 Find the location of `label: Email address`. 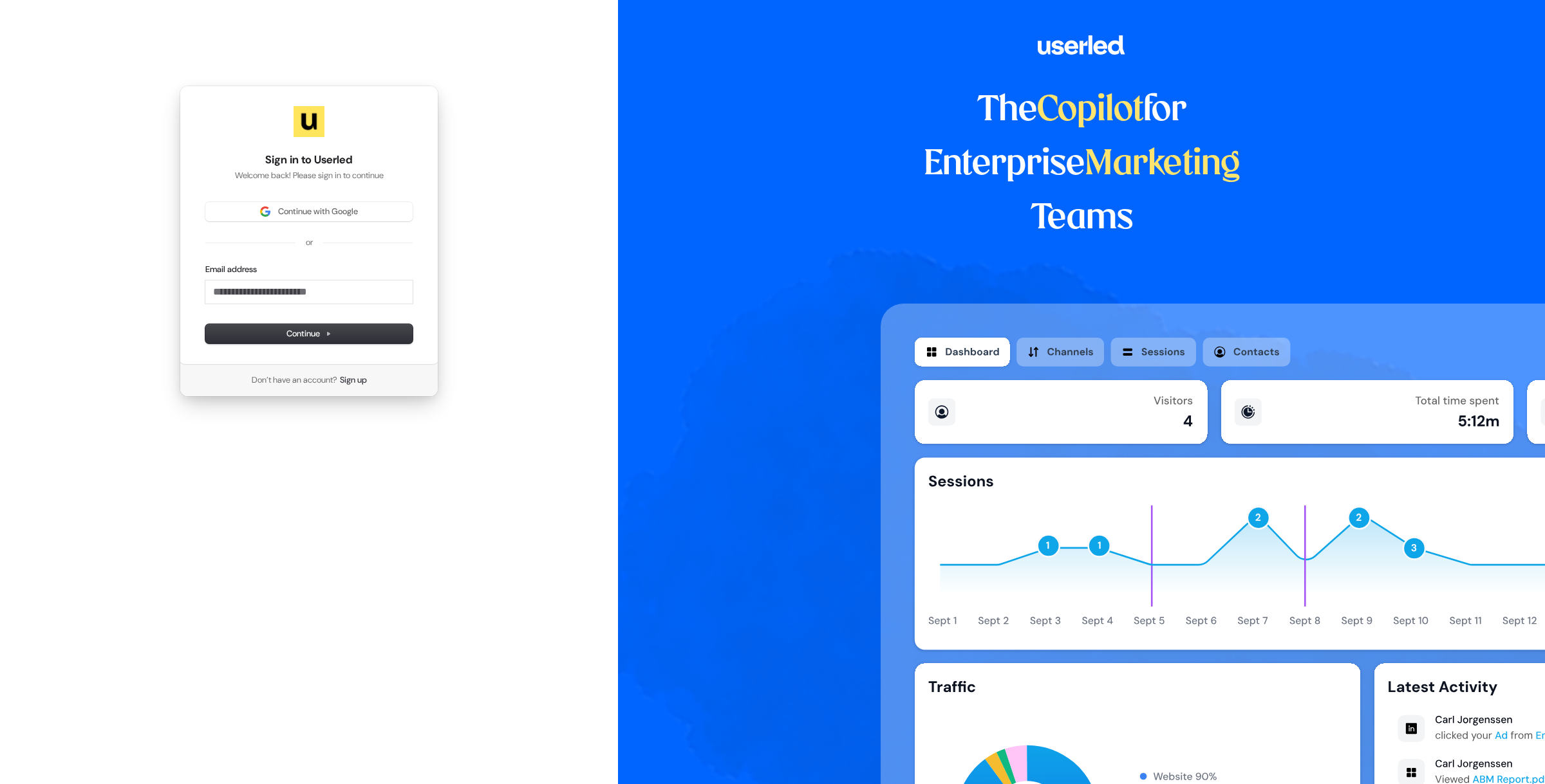

label: Email address is located at coordinates (231, 269).